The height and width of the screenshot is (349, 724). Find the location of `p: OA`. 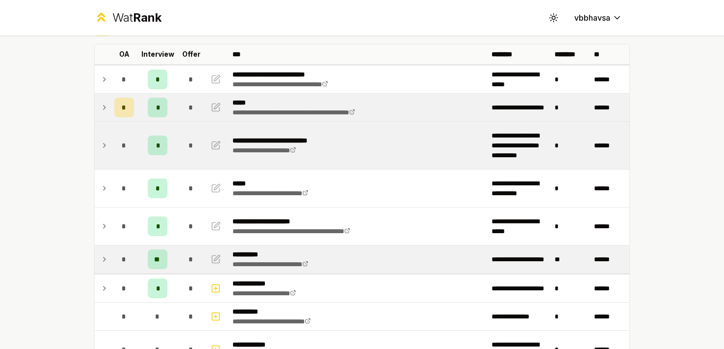

p: OA is located at coordinates (124, 54).